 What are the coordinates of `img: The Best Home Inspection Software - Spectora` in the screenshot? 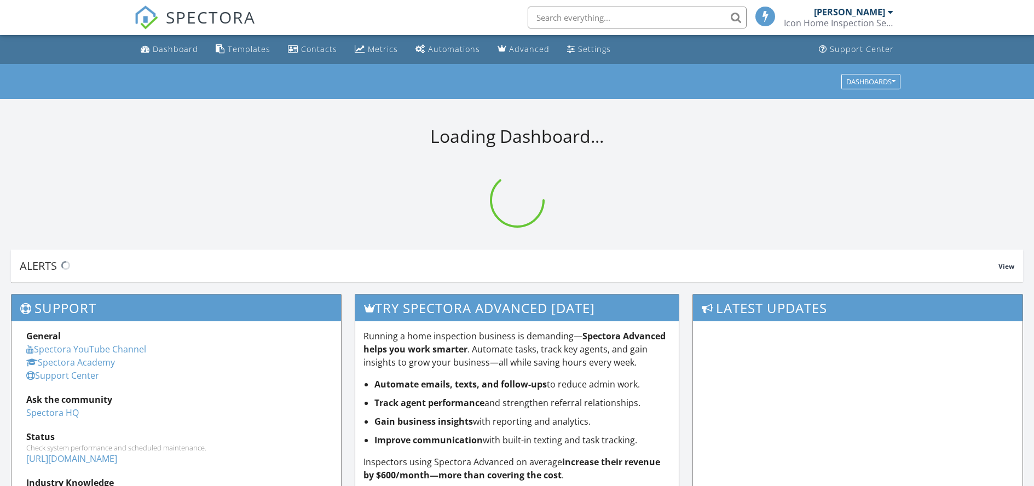 It's located at (146, 18).